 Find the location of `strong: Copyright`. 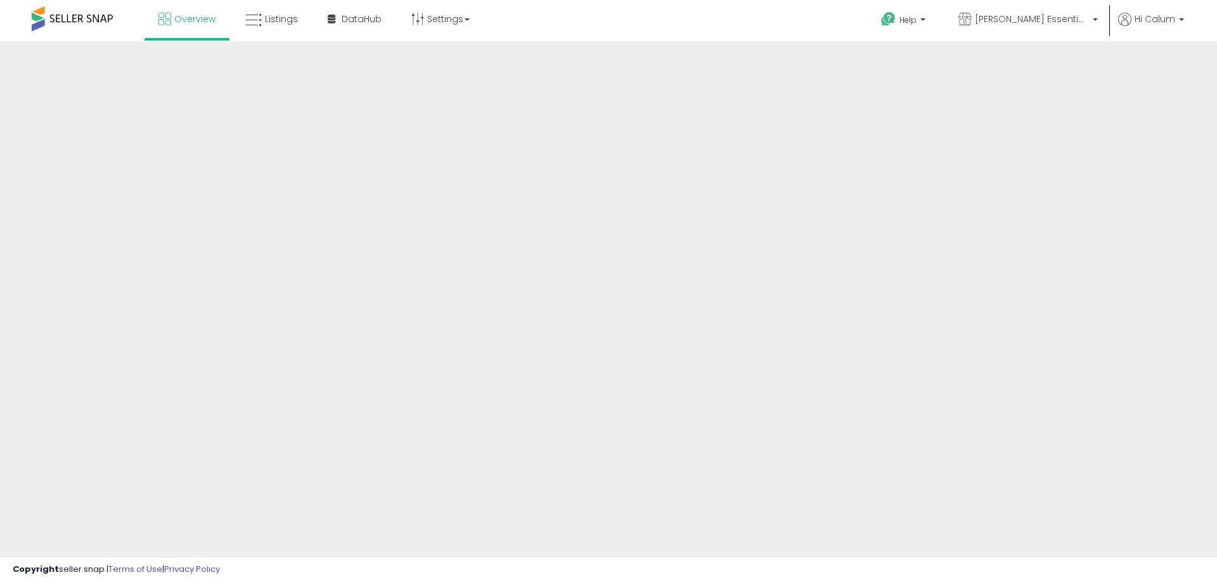

strong: Copyright is located at coordinates (35, 569).